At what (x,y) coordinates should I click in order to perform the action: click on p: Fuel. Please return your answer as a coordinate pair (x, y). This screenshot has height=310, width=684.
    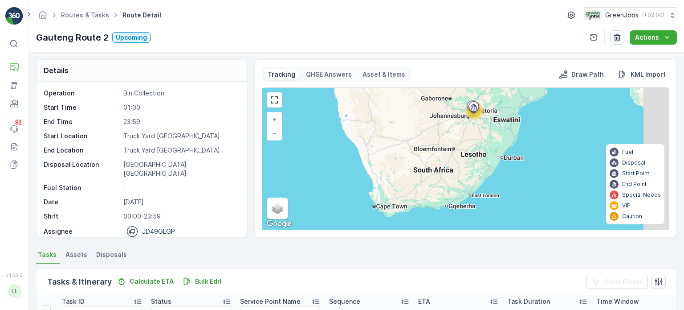
    Looking at the image, I should click on (628, 152).